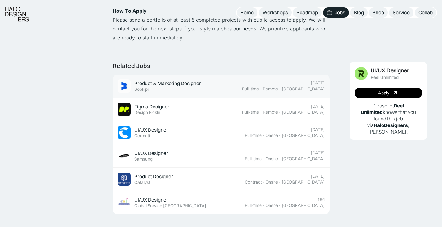 The width and height of the screenshot is (442, 227). I want to click on div: Cermati, so click(142, 135).